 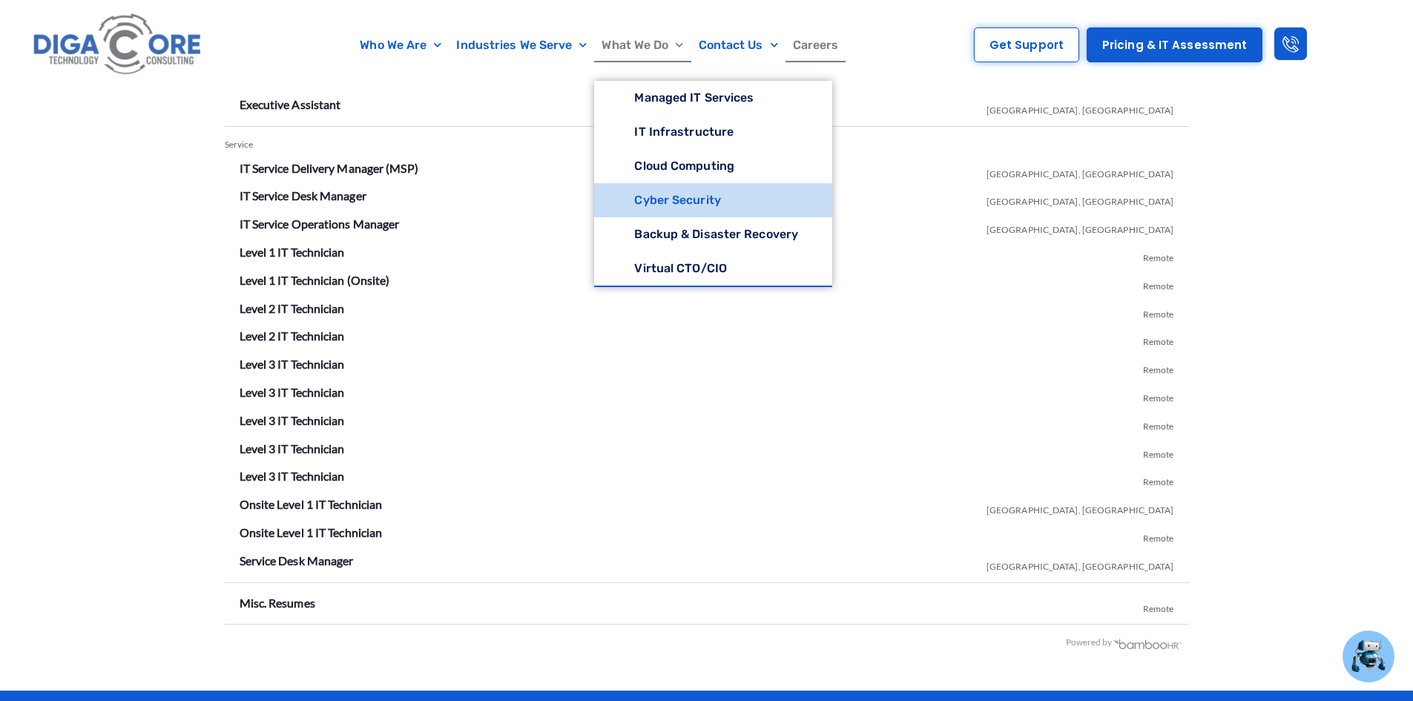 What do you see at coordinates (400, 45) in the screenshot?
I see `a: Who We Are` at bounding box center [400, 45].